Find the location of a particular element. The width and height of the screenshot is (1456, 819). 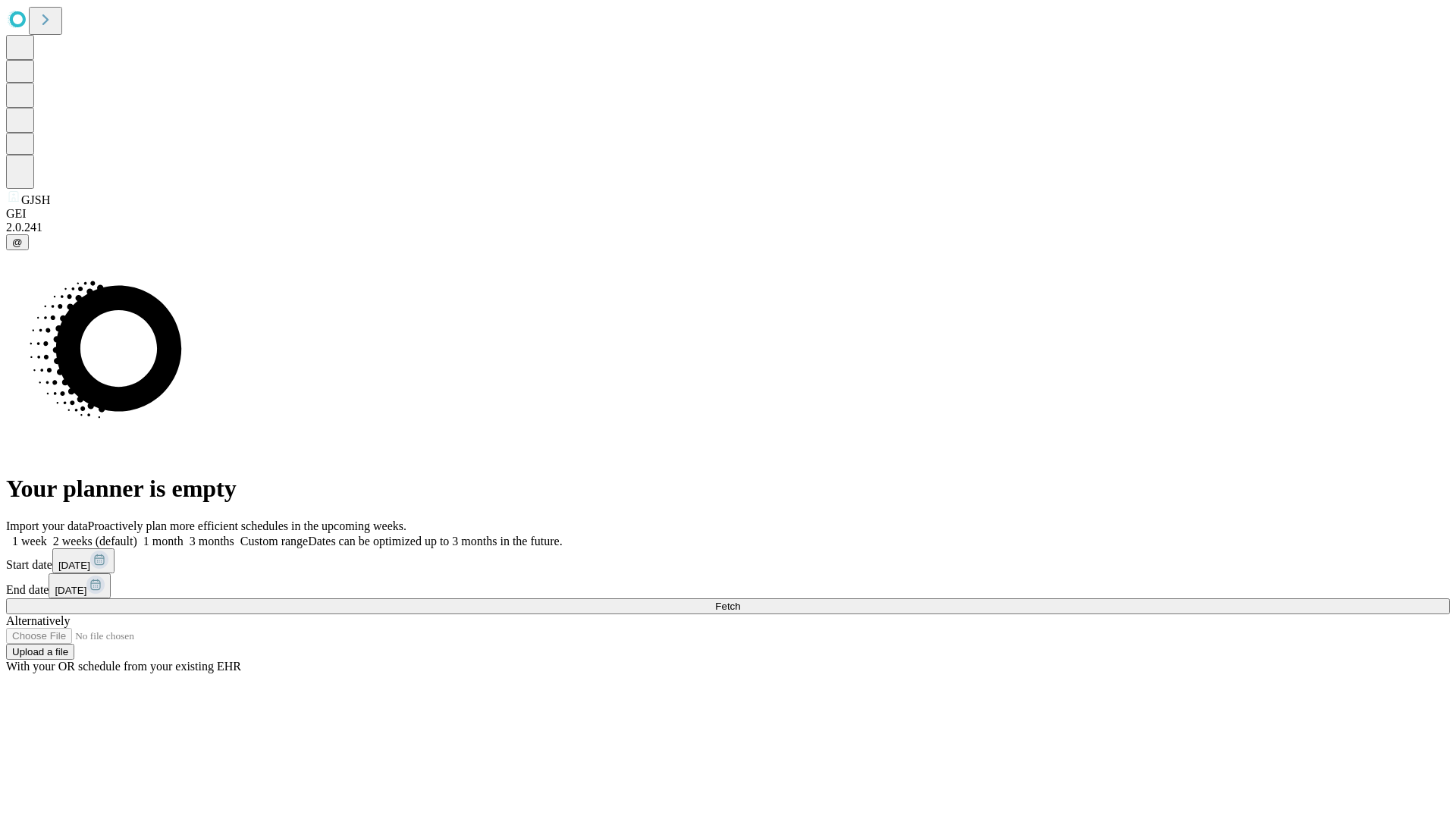

button: Upload a file is located at coordinates (40, 652).